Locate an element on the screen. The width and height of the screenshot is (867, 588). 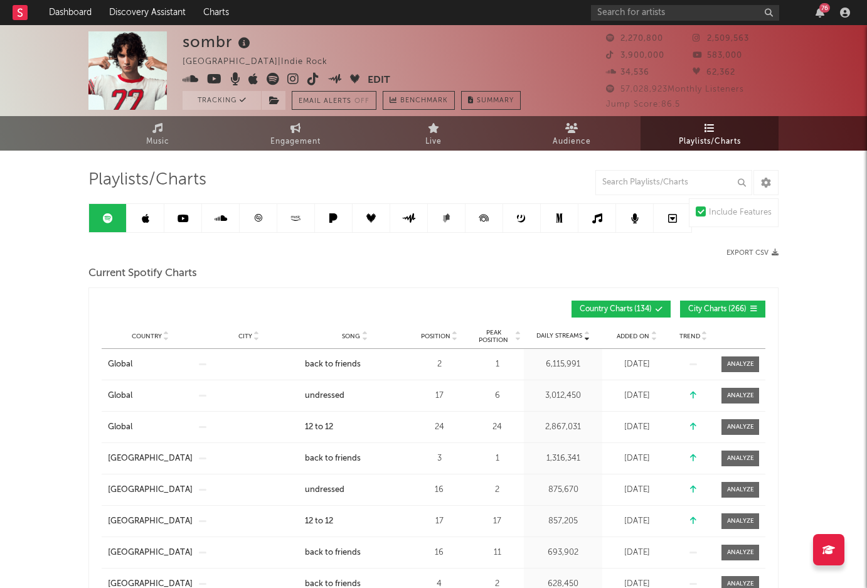
span: Summary is located at coordinates (495, 100).